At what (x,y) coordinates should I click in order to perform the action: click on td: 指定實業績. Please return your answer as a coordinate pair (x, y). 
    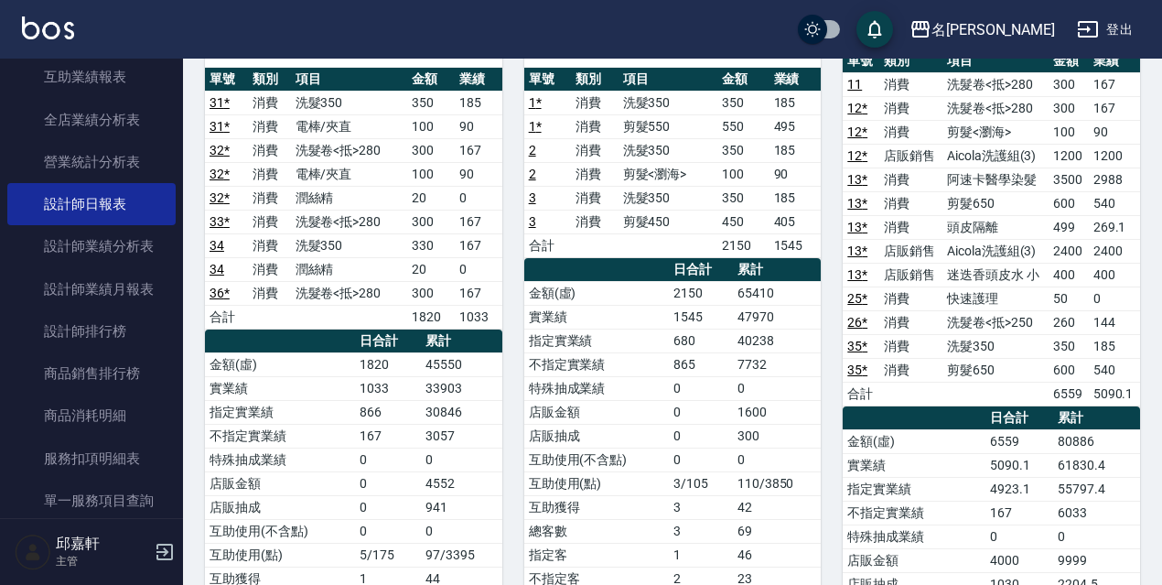
    Looking at the image, I should click on (280, 412).